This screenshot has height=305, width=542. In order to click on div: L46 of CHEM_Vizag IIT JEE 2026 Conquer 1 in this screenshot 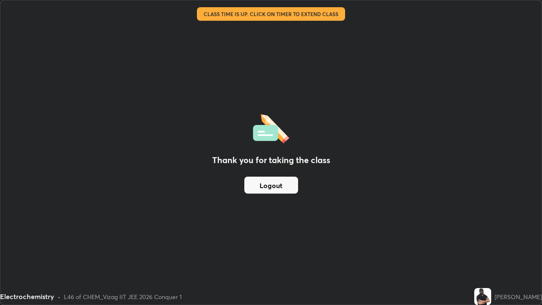, I will do `click(123, 296)`.